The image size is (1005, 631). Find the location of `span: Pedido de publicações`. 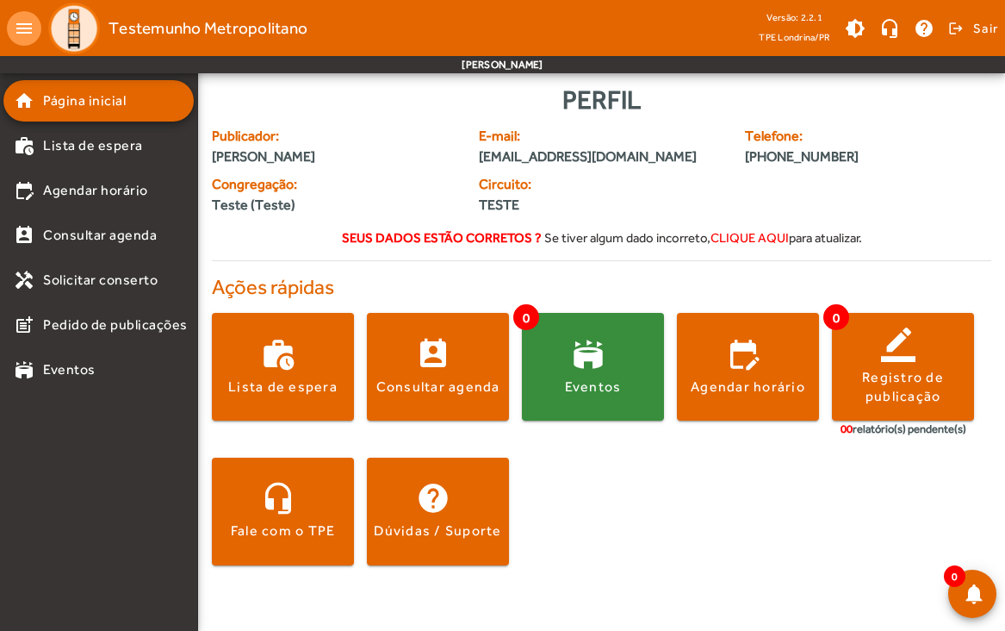

span: Pedido de publicações is located at coordinates (115, 325).